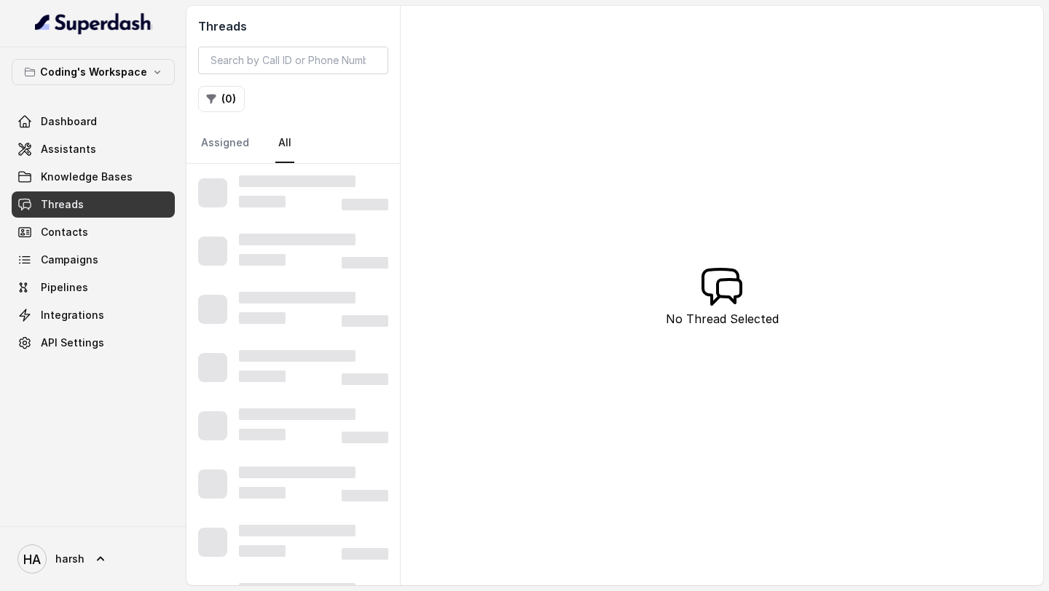 This screenshot has width=1049, height=591. I want to click on a: API Settings, so click(93, 343).